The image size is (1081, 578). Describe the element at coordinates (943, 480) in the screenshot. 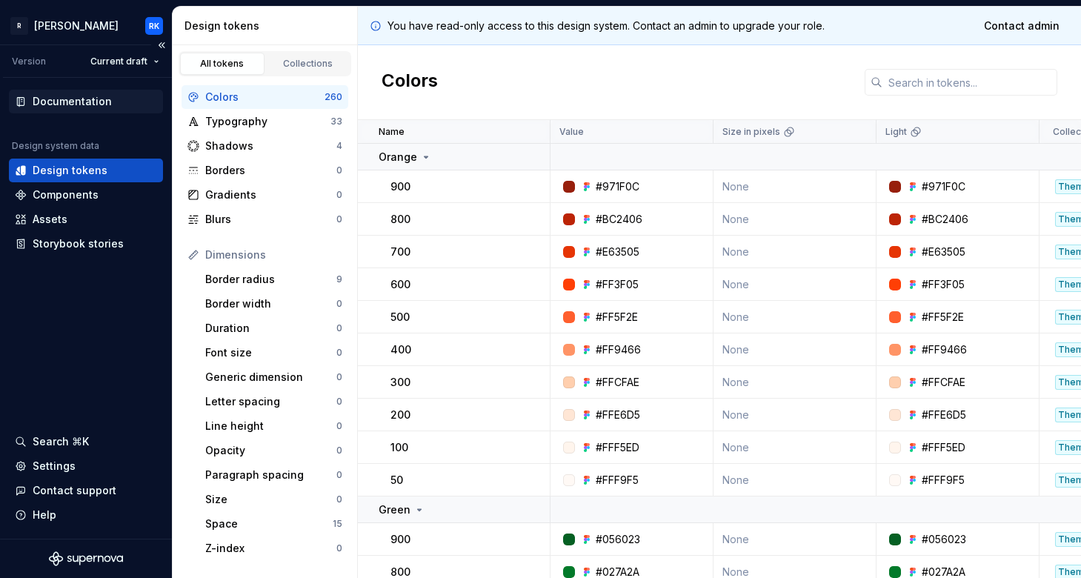

I see `div: #FFF9F5` at that location.